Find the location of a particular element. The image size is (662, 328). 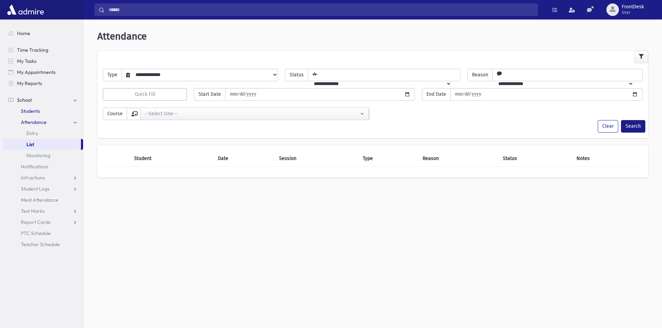

span: Start Date is located at coordinates (210, 95).